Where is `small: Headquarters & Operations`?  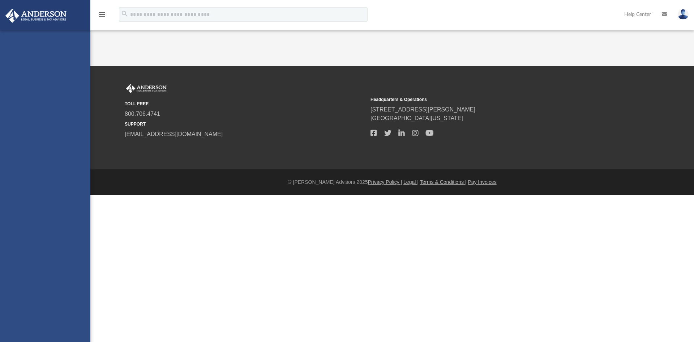 small: Headquarters & Operations is located at coordinates (491, 99).